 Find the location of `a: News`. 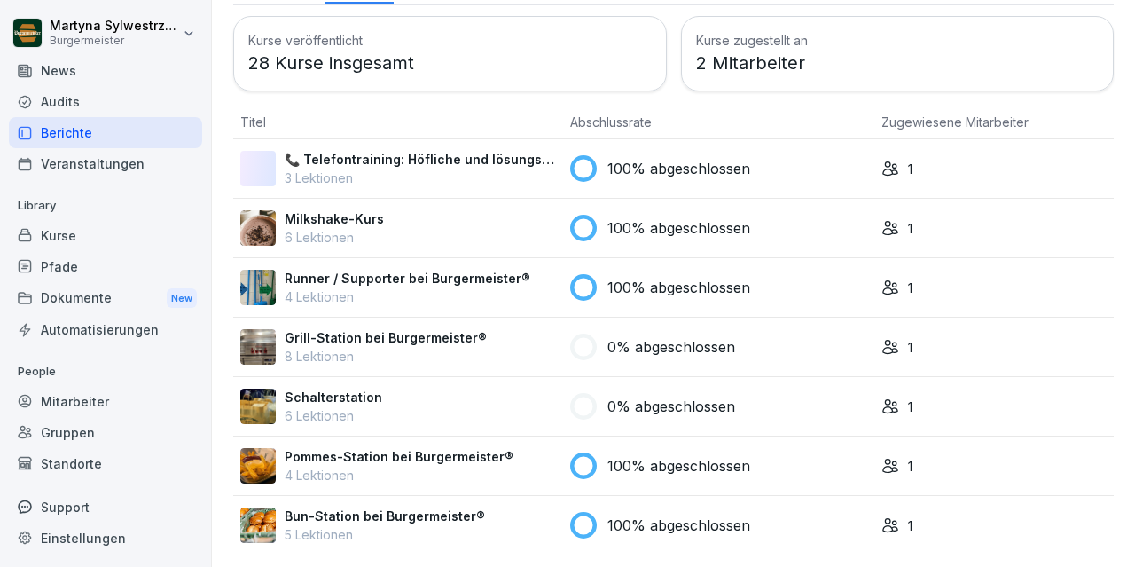

a: News is located at coordinates (106, 70).